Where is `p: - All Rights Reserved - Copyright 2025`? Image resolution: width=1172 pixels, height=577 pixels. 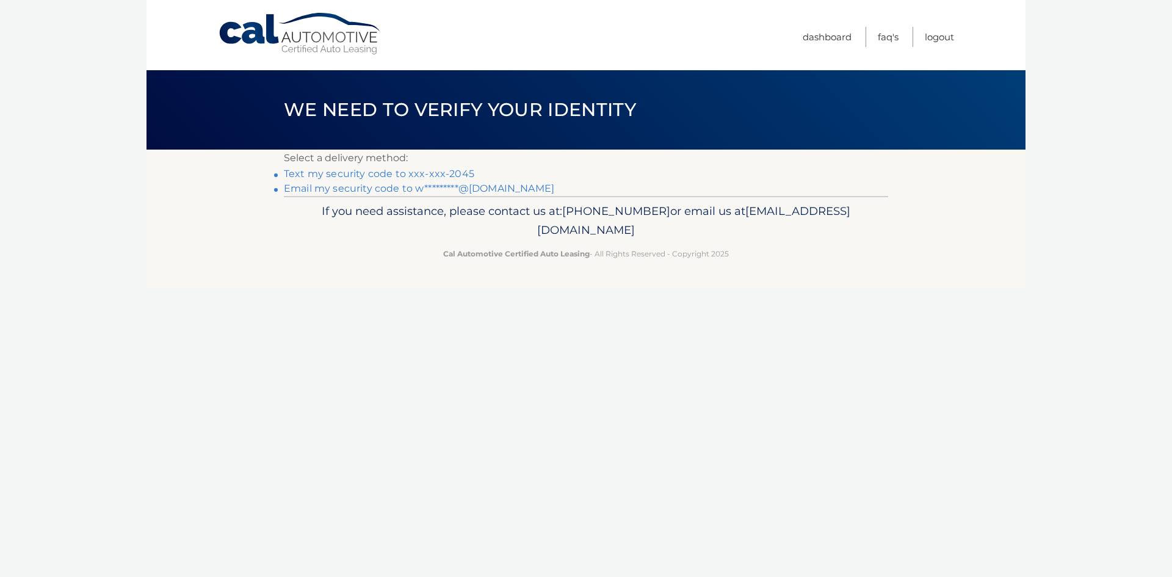 p: - All Rights Reserved - Copyright 2025 is located at coordinates (586, 253).